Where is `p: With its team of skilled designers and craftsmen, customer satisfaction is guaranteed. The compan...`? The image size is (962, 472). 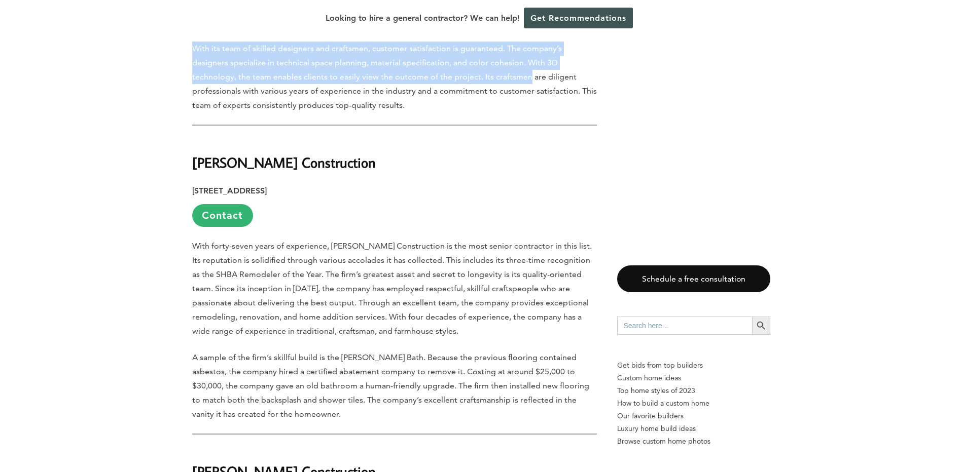
p: With its team of skilled designers and craftsmen, customer satisfaction is guaranteed. The compan... is located at coordinates (394, 77).